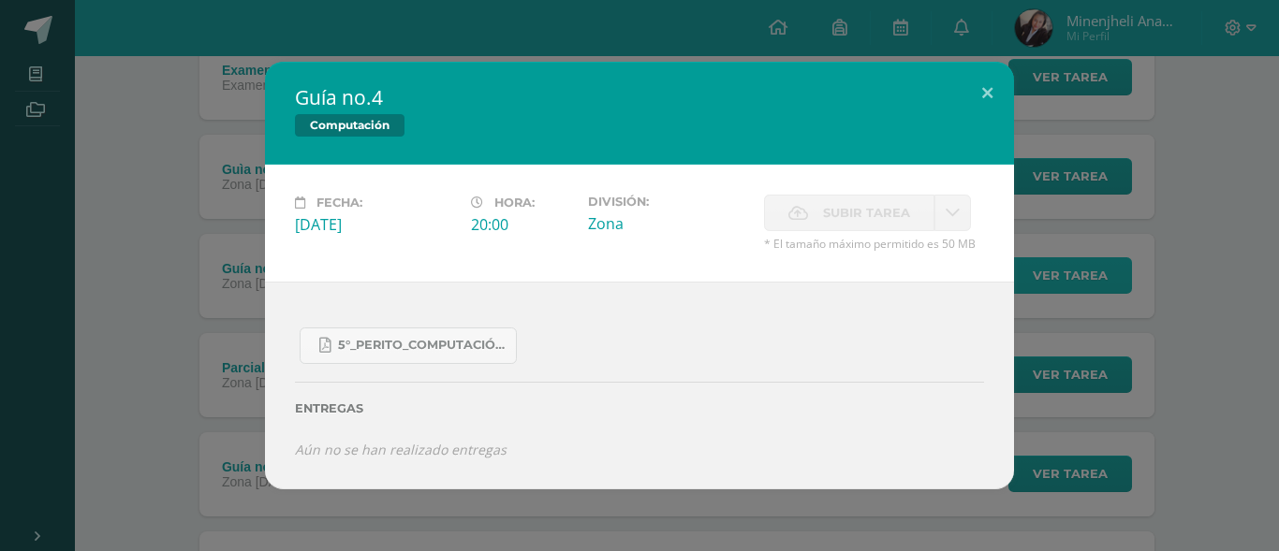 This screenshot has width=1279, height=551. I want to click on a: La fecha de entrega ha expirado, so click(952, 212).